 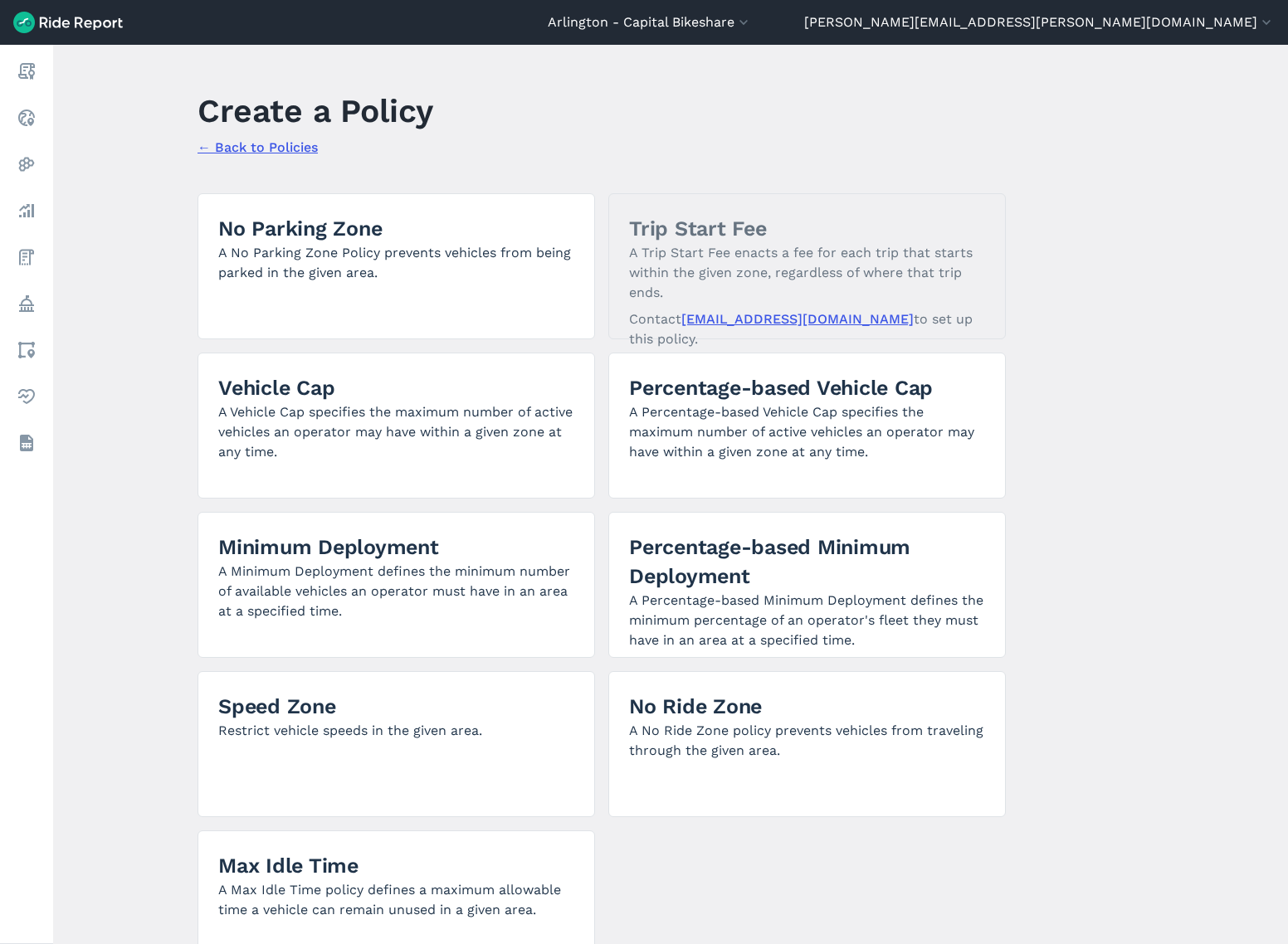 What do you see at coordinates (27, 165) in the screenshot?
I see `a: Heatmaps` at bounding box center [27, 165].